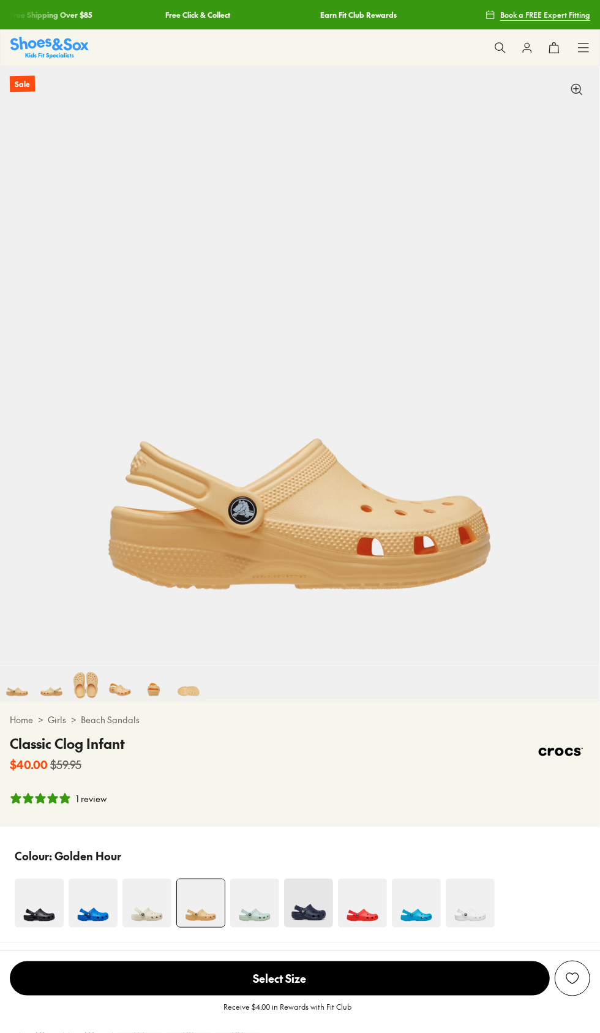  I want to click on img: 6-538766_1, so click(86, 683).